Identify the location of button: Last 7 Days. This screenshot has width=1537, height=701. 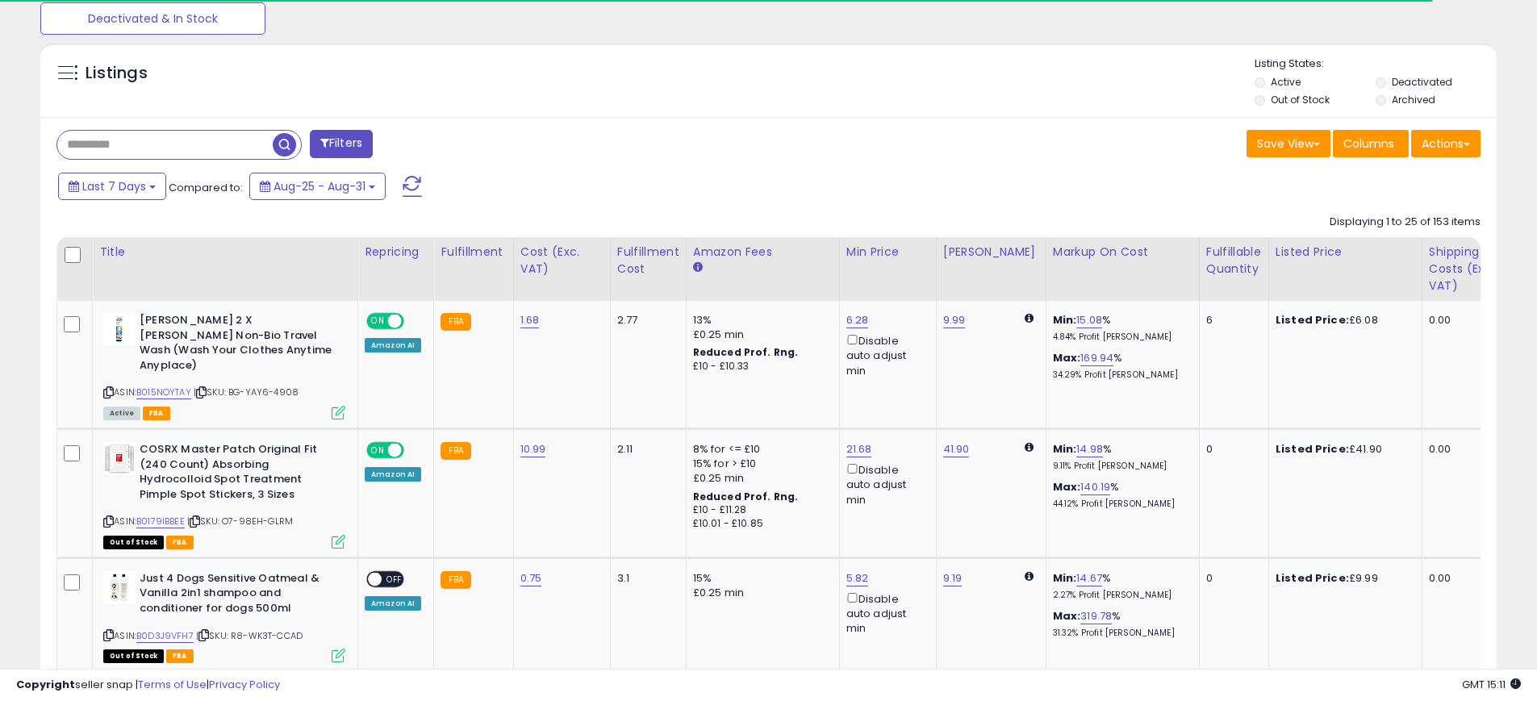
(112, 186).